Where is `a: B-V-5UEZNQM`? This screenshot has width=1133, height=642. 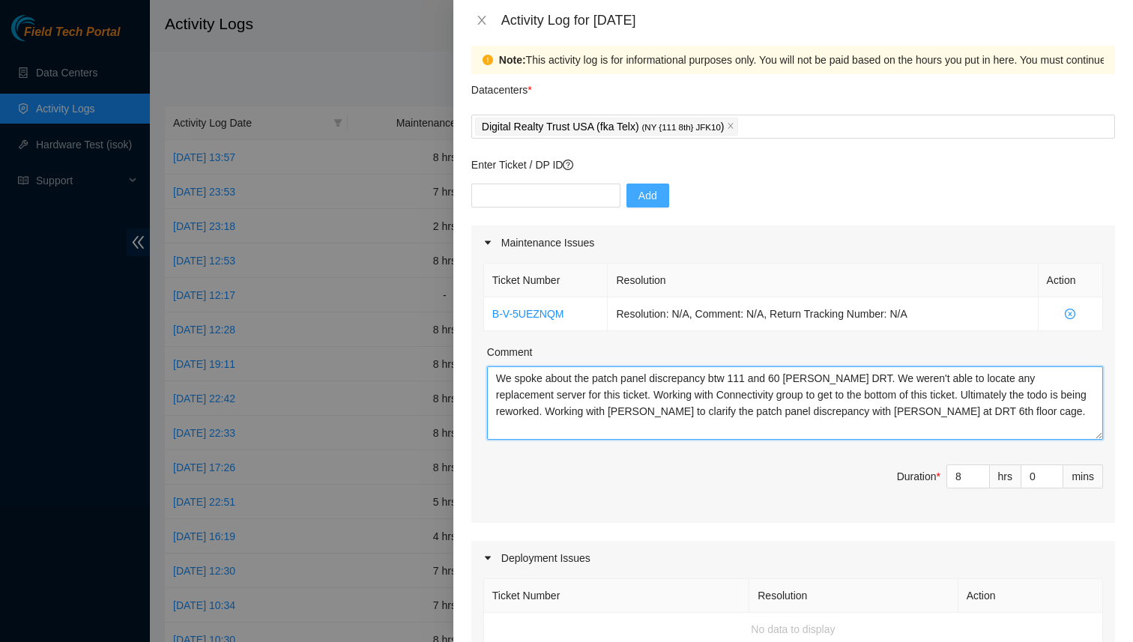
a: B-V-5UEZNQM is located at coordinates (528, 314).